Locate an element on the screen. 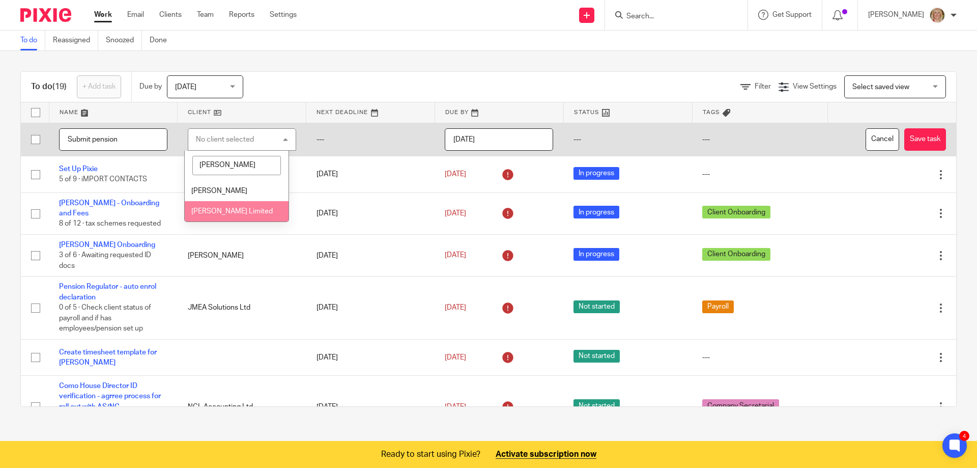  input: Search options... is located at coordinates (237, 165).